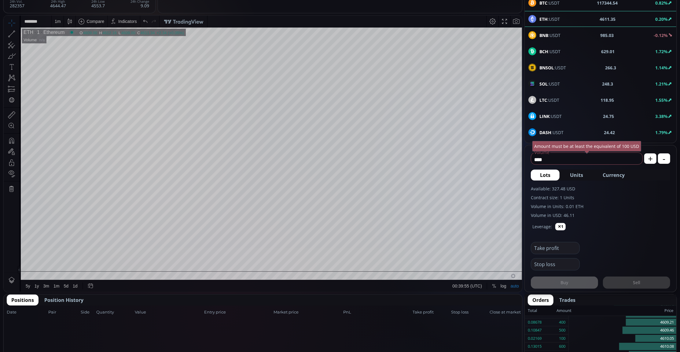  I want to click on button: Units, so click(576, 175).